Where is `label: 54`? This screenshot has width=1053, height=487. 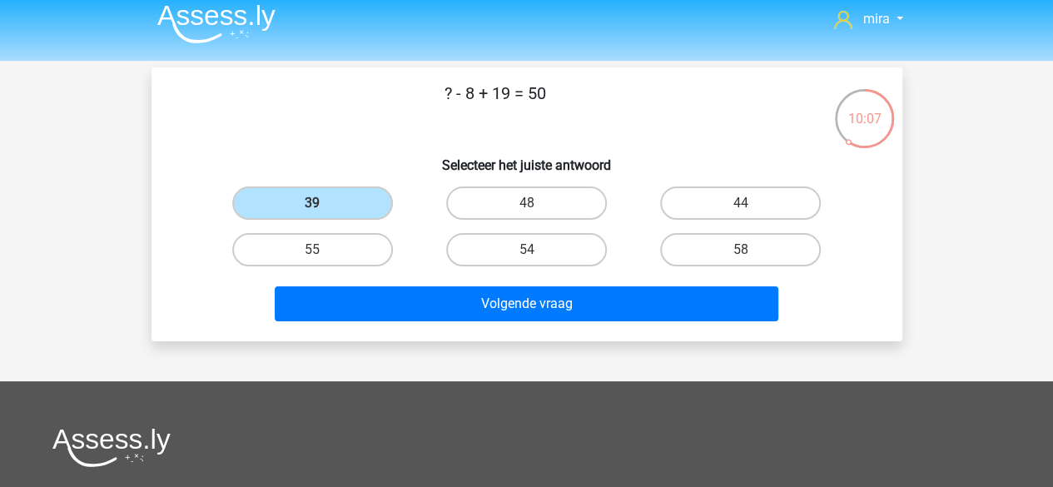
label: 54 is located at coordinates (526, 250).